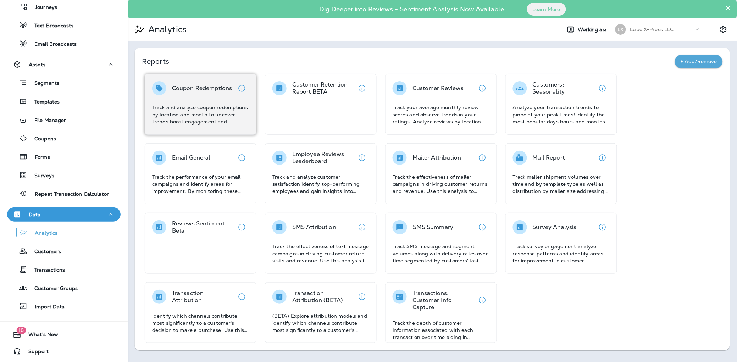 Image resolution: width=737 pixels, height=362 pixels. What do you see at coordinates (323, 297) in the screenshot?
I see `p: Transaction Attribution (BETA)` at bounding box center [323, 297].